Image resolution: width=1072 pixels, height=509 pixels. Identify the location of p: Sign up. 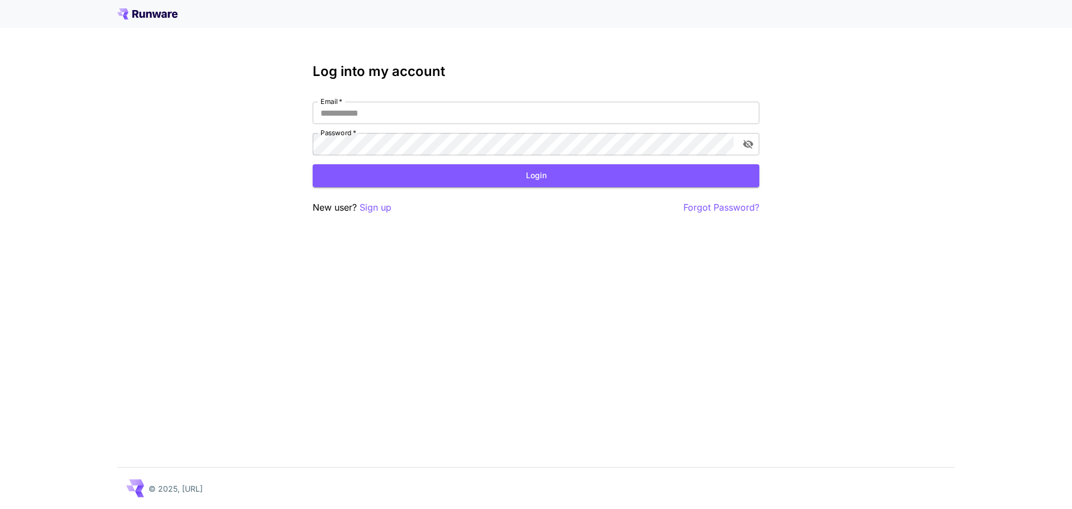
(375, 207).